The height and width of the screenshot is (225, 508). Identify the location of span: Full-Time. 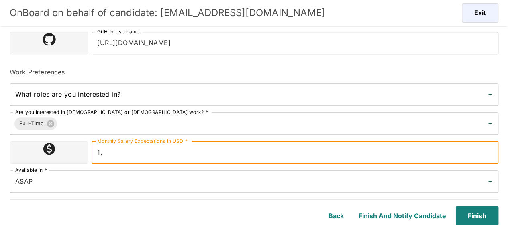
(31, 123).